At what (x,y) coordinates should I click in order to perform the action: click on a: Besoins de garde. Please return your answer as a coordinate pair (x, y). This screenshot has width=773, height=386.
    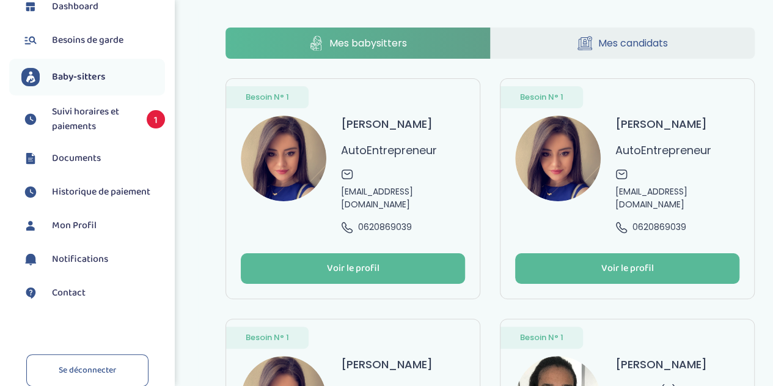
    Looking at the image, I should click on (93, 40).